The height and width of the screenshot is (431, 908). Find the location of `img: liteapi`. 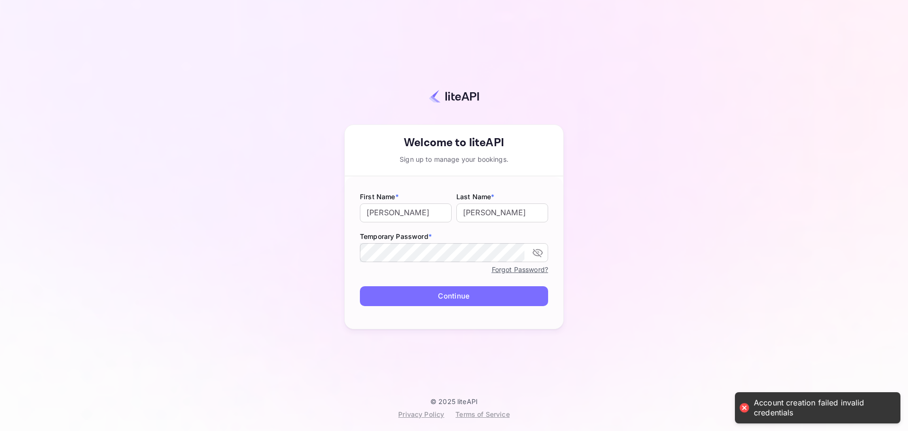

img: liteapi is located at coordinates (454, 96).